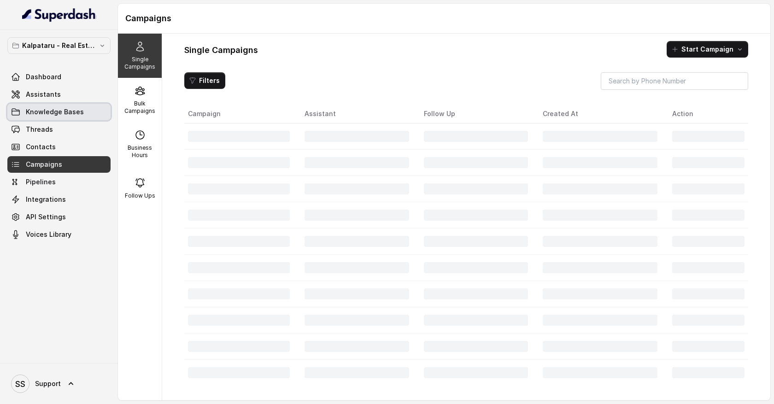  I want to click on h1: Single Campaigns, so click(221, 50).